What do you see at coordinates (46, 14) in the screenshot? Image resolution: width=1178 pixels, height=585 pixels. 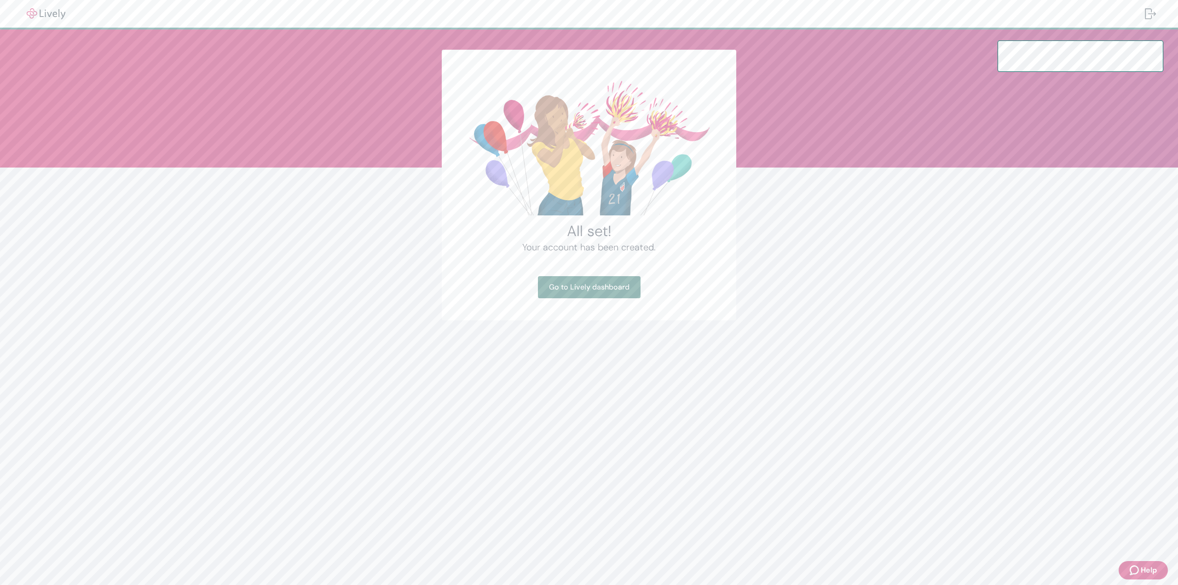 I see `img: Lively` at bounding box center [46, 14].